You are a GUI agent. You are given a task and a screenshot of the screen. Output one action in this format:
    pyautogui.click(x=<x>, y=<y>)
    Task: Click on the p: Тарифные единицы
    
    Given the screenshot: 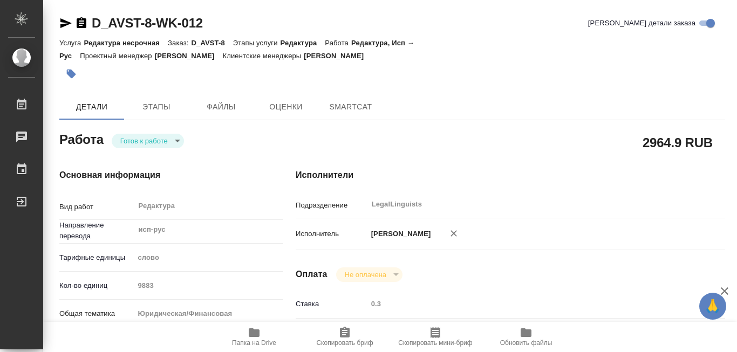 What is the action you would take?
    pyautogui.click(x=97, y=258)
    